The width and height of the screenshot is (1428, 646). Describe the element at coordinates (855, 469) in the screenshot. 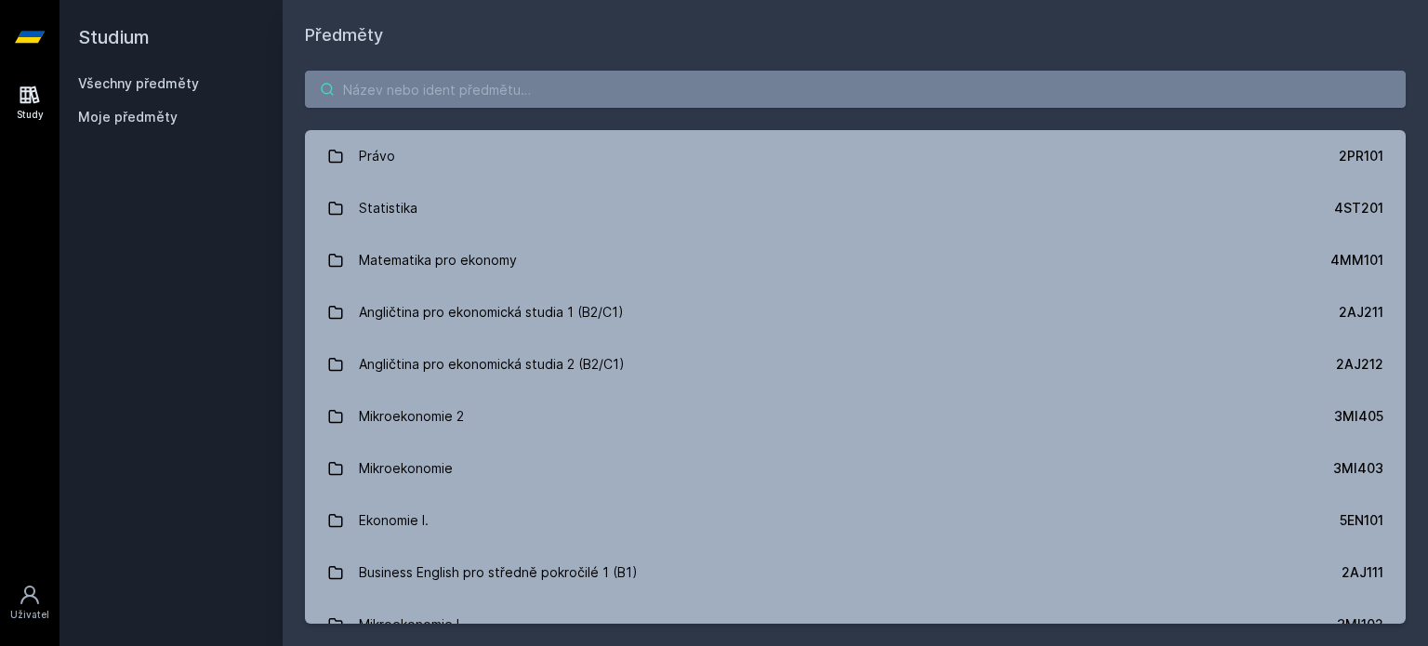

I see `a: Mikroekonomie 3MI403` at that location.